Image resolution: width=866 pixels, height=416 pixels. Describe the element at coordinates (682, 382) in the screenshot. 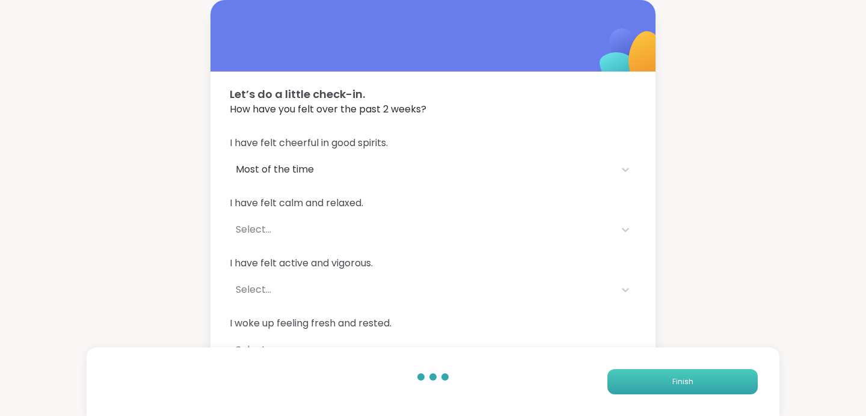

I see `span: Finish` at that location.